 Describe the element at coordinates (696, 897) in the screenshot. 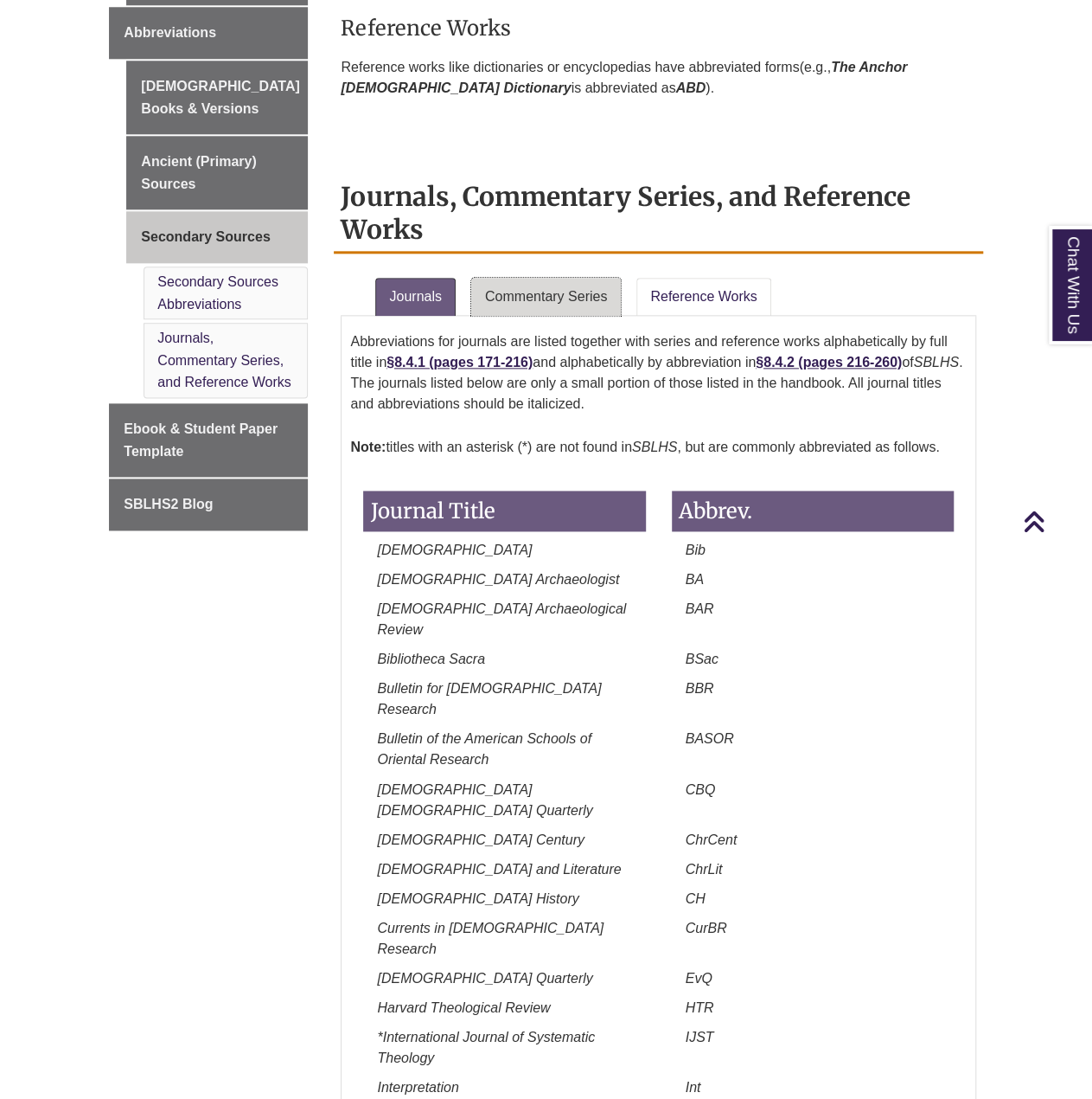

I see `em: CH` at that location.